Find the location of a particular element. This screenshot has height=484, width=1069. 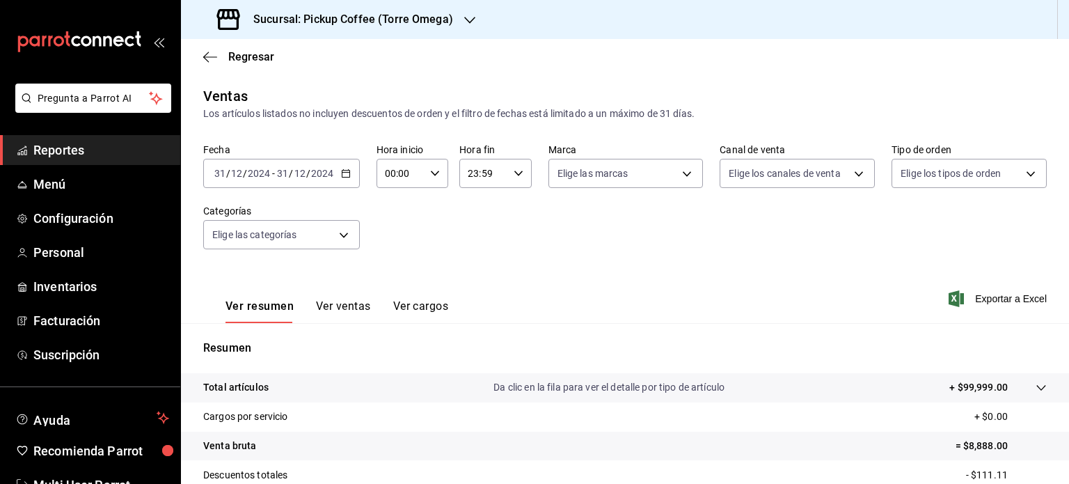

button: Exportar a Excel is located at coordinates (999, 299).